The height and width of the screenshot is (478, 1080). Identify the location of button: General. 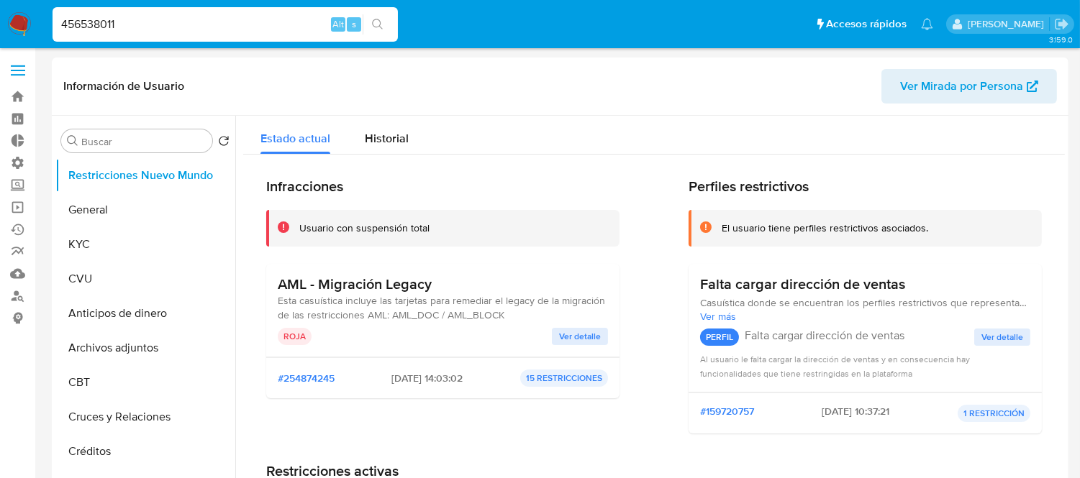
(145, 210).